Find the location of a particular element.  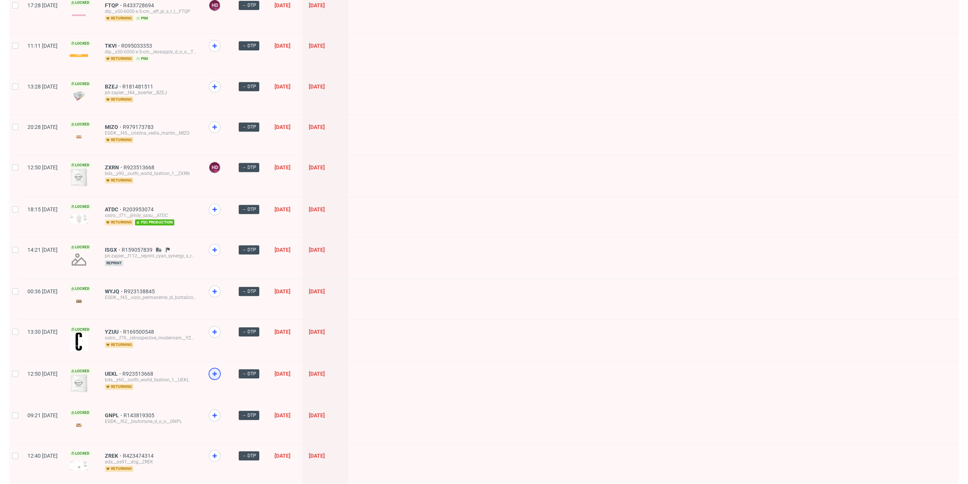

span: GNPL is located at coordinates (114, 415).